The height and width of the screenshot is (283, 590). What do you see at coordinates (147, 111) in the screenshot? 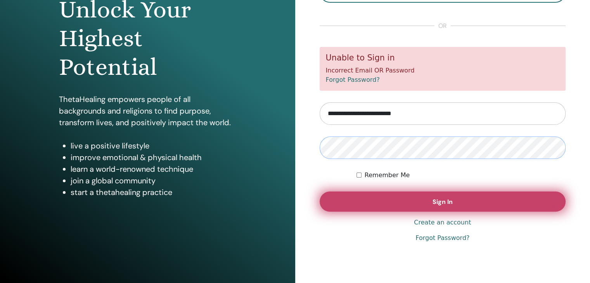
I see `p: ThetaHealing empowers people of all backgrounds and religions to find purpose, transform lives, a...` at bounding box center [147, 111].